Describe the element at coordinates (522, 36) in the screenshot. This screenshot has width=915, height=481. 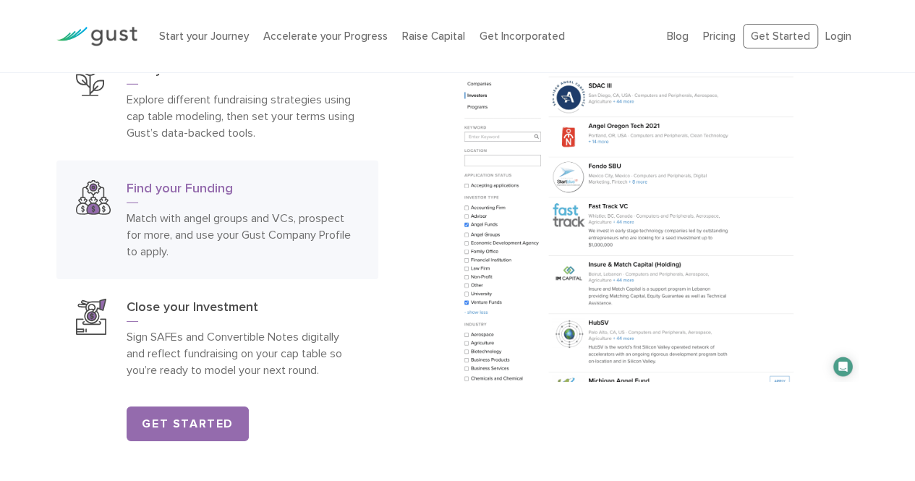
I see `a: Get Incorporated` at that location.